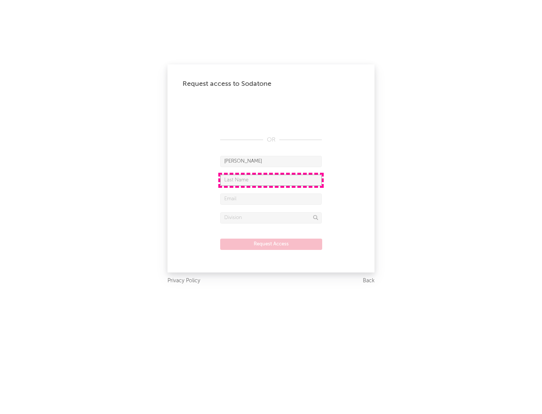 The image size is (542, 414). I want to click on div: OR, so click(271, 140).